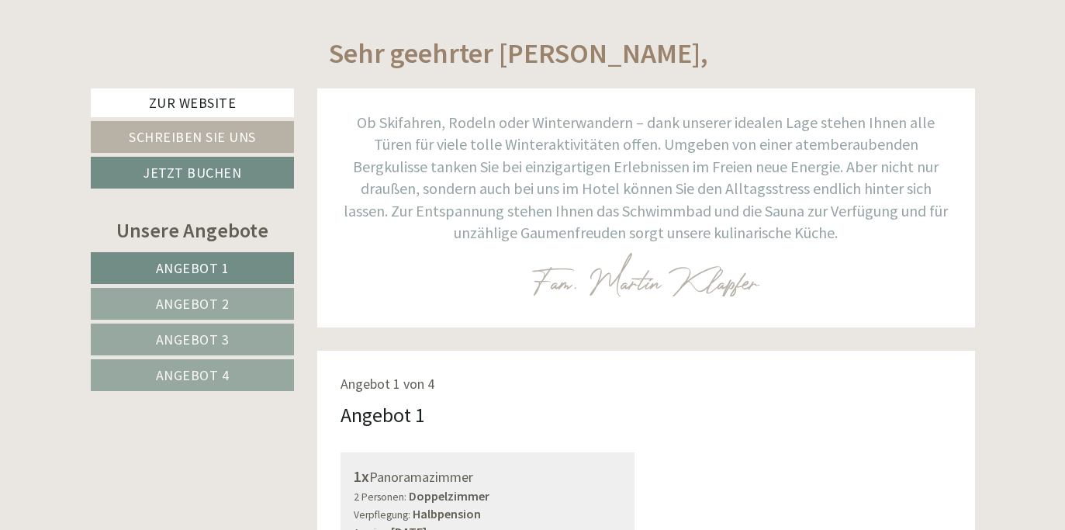  I want to click on div: Inso Sonnenheim, so click(131, 51).